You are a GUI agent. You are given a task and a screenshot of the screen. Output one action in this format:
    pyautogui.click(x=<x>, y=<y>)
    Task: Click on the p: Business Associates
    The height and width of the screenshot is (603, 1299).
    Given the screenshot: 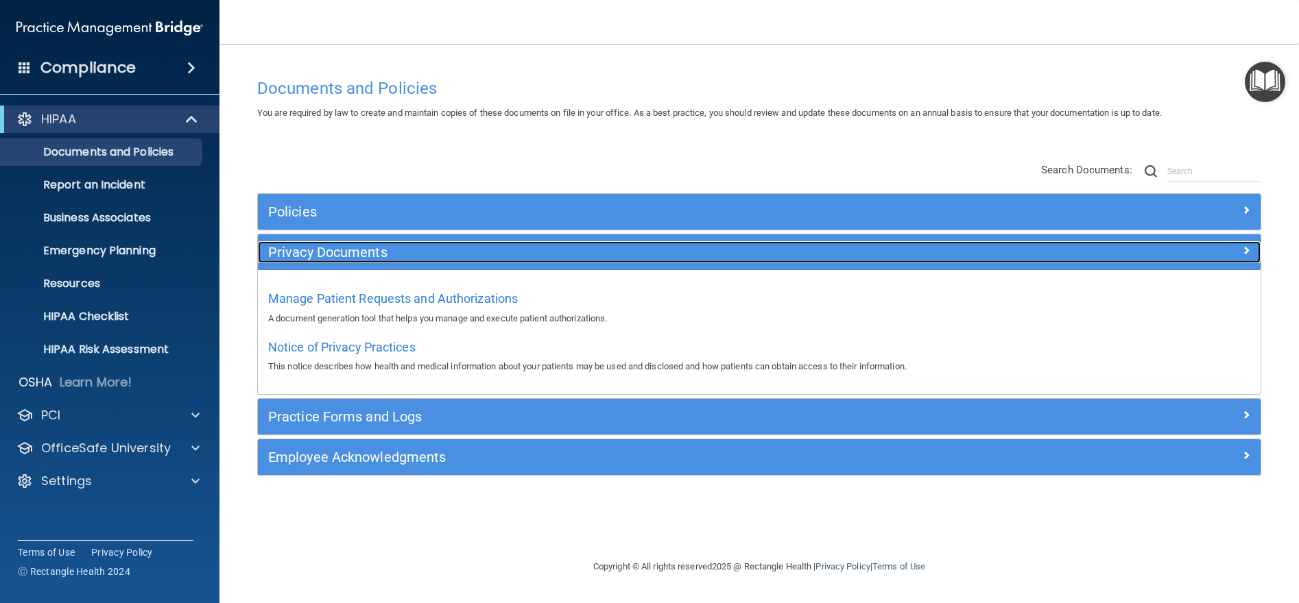 What is the action you would take?
    pyautogui.click(x=102, y=218)
    